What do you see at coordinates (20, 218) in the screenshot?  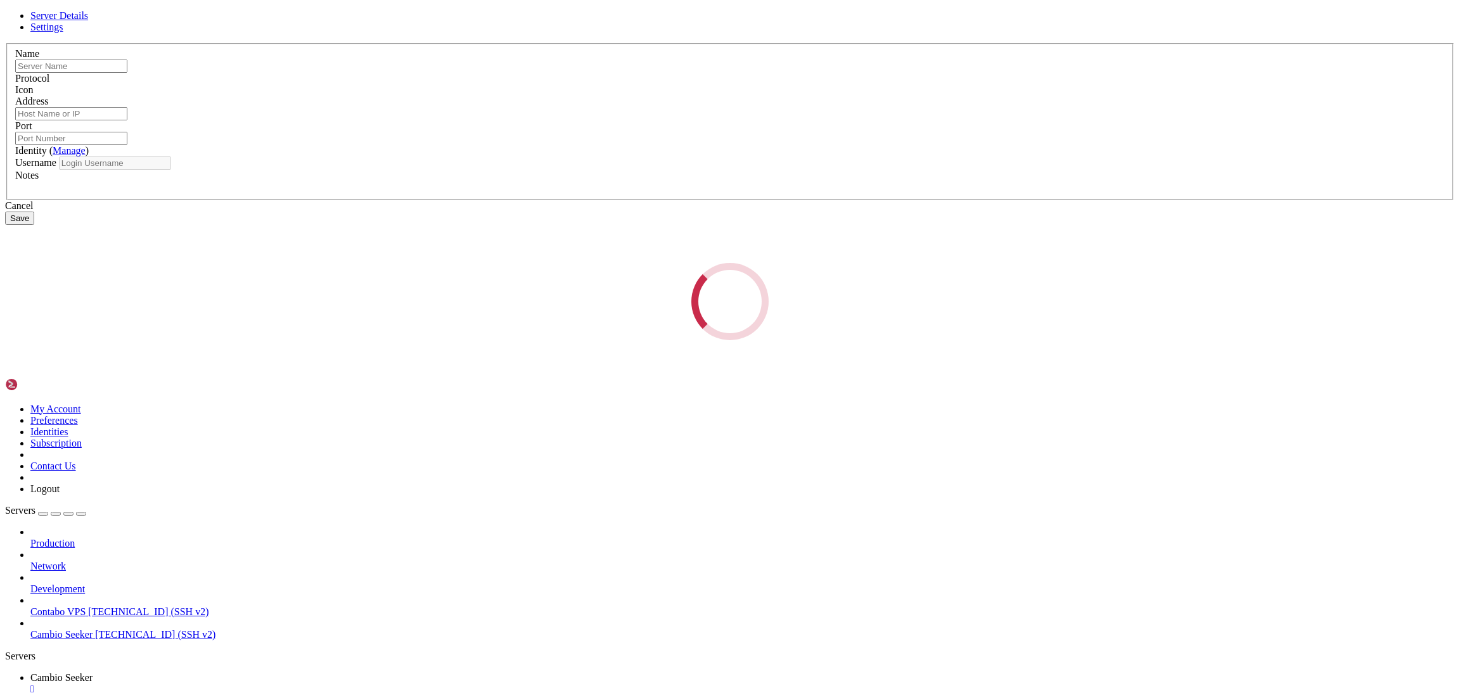 I see `button: Save` at bounding box center [20, 218].